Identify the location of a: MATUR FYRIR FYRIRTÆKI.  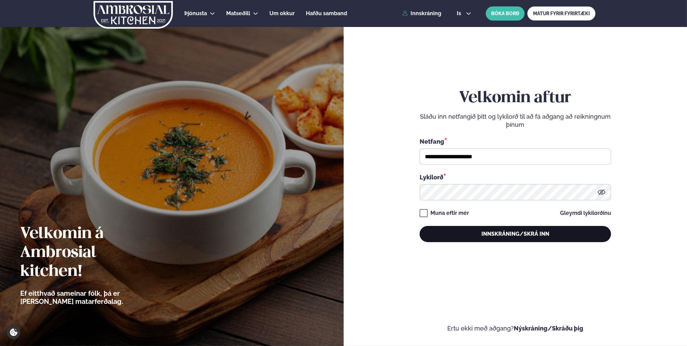
(561, 13).